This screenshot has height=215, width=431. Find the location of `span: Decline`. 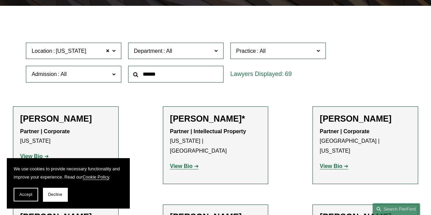

span: Decline is located at coordinates (55, 195).